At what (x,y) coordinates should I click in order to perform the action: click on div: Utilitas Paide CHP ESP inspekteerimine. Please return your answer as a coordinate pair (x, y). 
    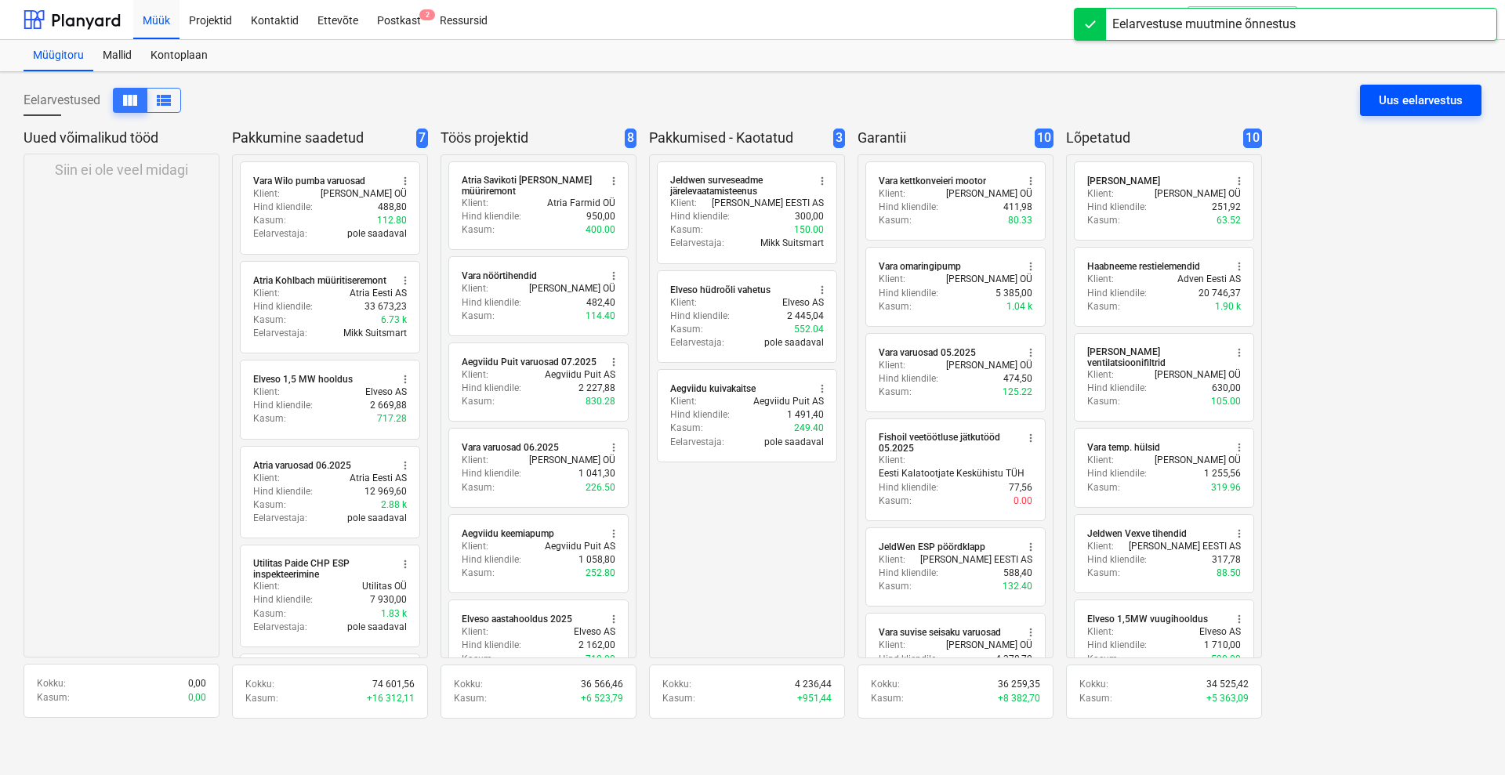
    Looking at the image, I should click on (321, 569).